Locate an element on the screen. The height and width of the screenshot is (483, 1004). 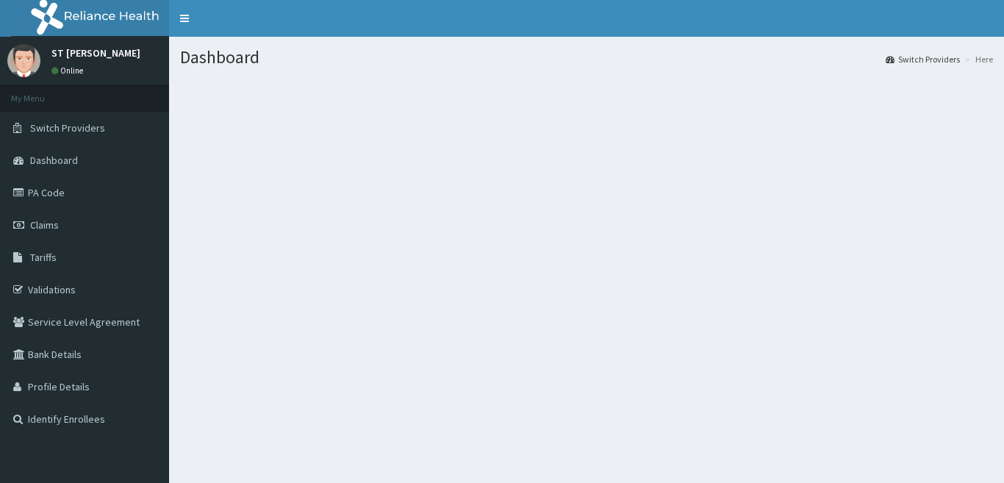
span: Tariffs is located at coordinates (43, 257).